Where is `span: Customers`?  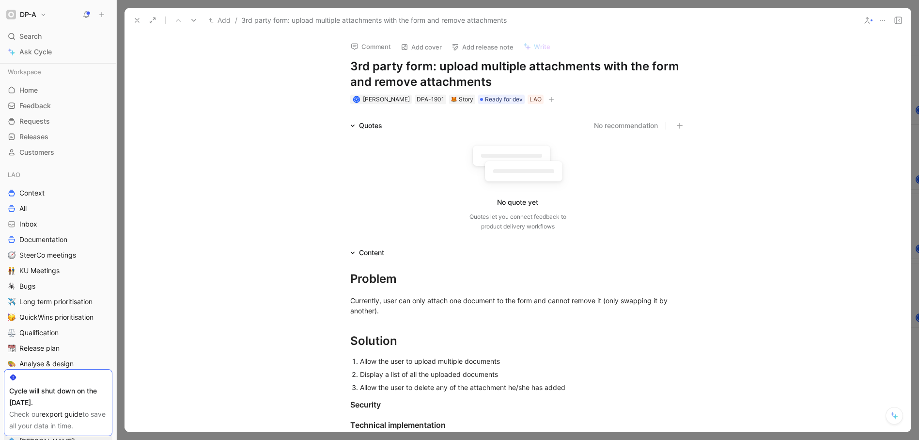 span: Customers is located at coordinates (37, 152).